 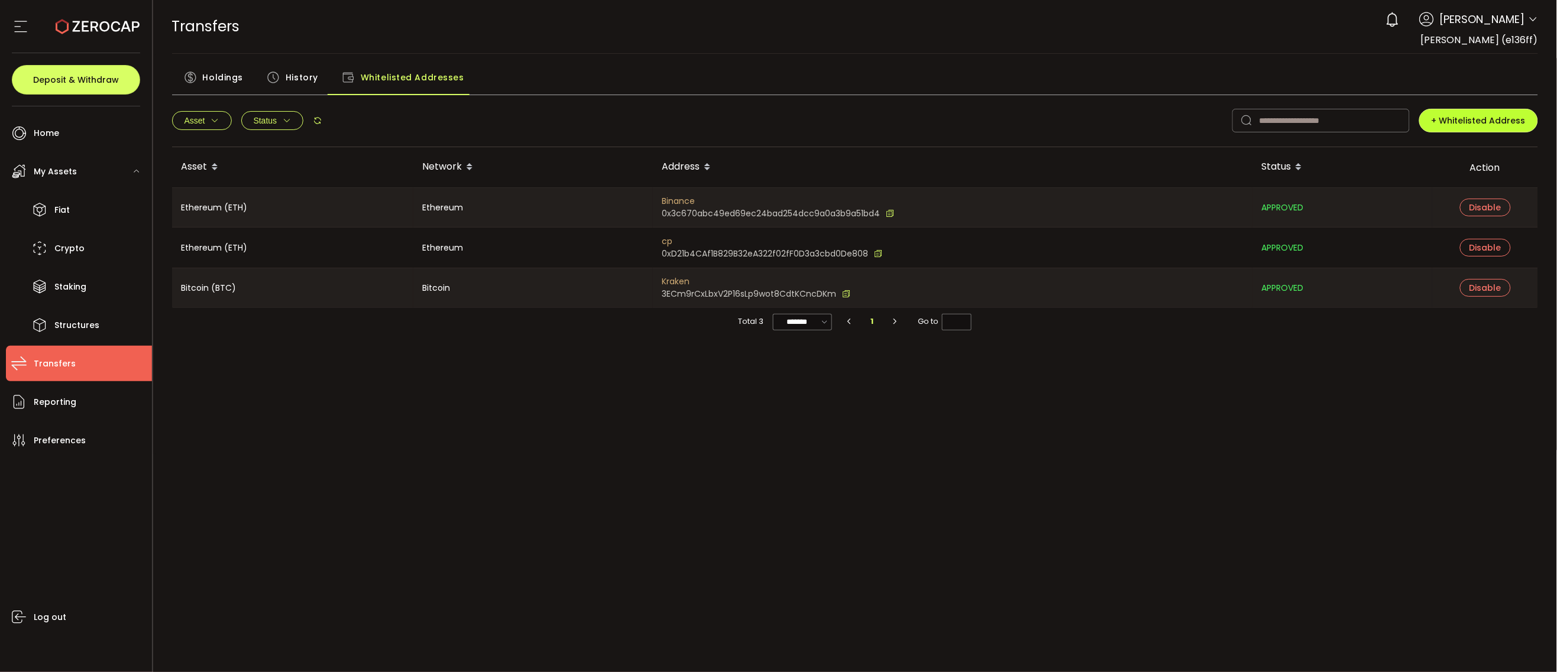 What do you see at coordinates (533, 167) in the screenshot?
I see `div: Network` at bounding box center [533, 167].